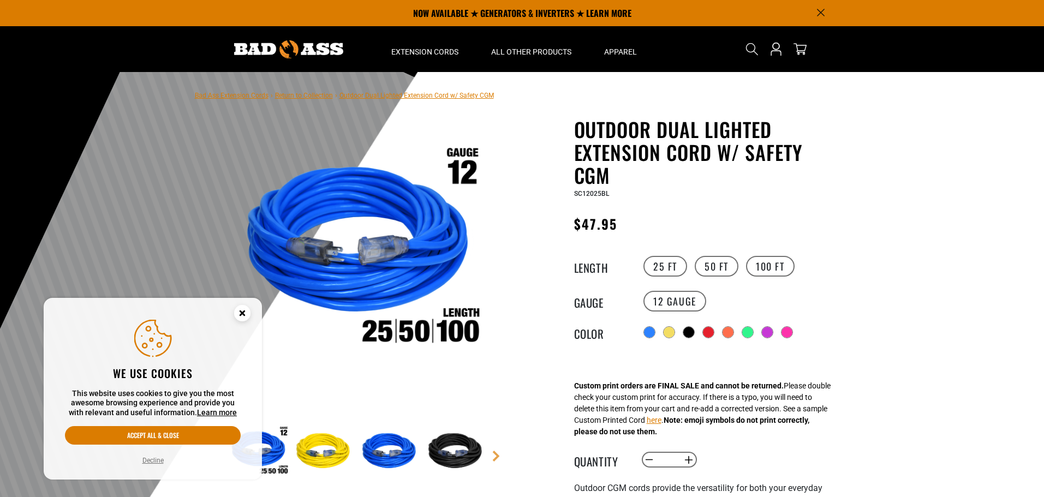 The image size is (1044, 497). What do you see at coordinates (654, 420) in the screenshot?
I see `button: here` at bounding box center [654, 420].